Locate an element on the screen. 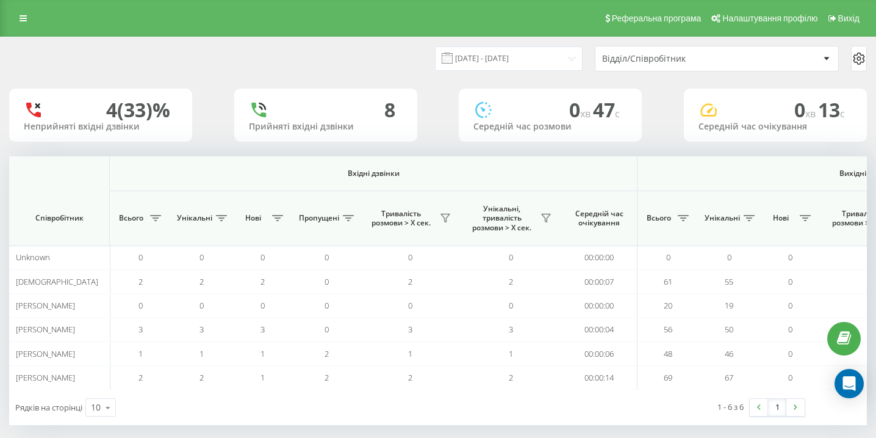 The width and height of the screenshot is (876, 438). div: Неприйняті вхідні дзвінки is located at coordinates (101, 126).